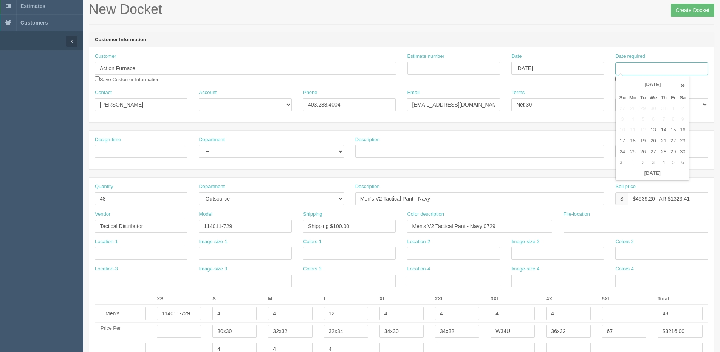 The image size is (720, 352). What do you see at coordinates (673, 119) in the screenshot?
I see `td: 8` at bounding box center [673, 119].